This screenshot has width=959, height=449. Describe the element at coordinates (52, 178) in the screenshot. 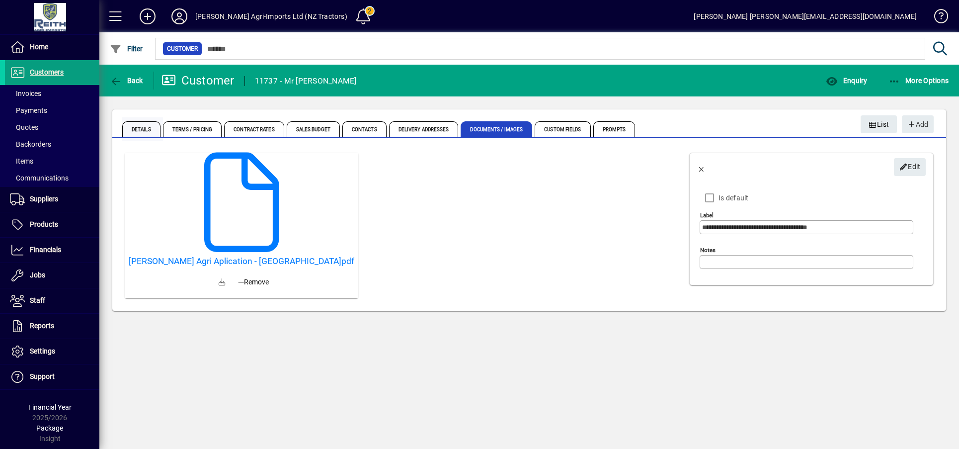

I see `a: Communications` at that location.